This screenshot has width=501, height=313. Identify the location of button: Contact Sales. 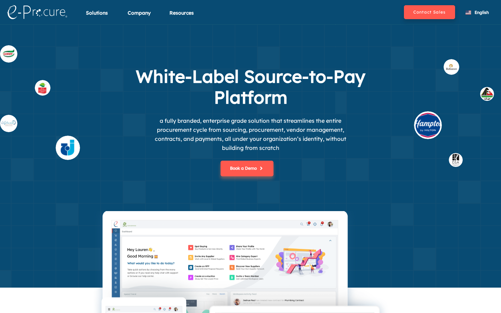
(429, 12).